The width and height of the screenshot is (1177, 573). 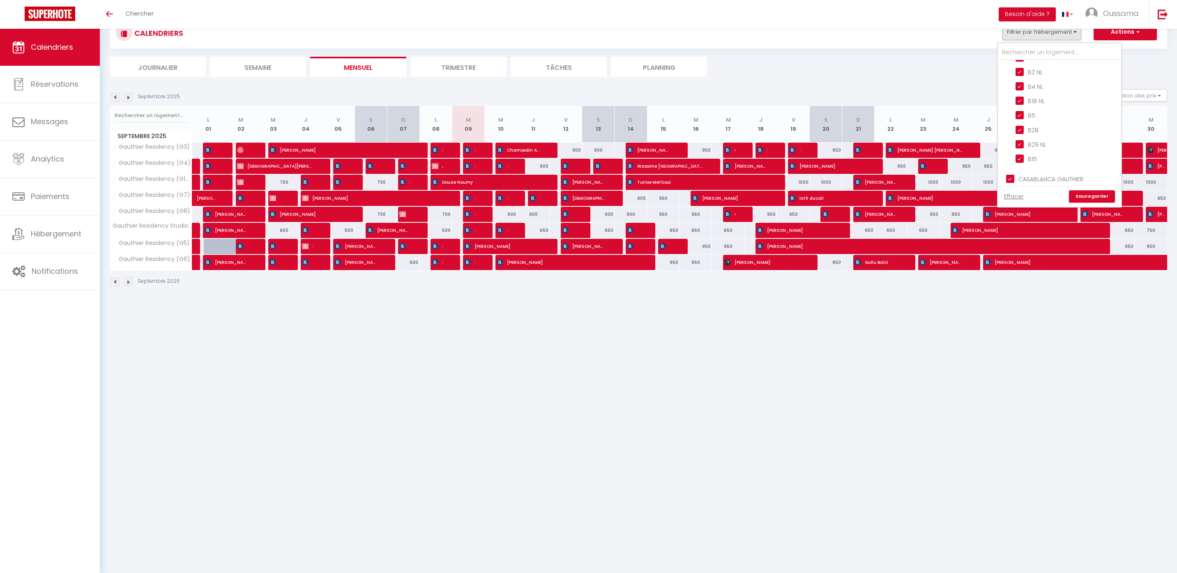 I want to click on th: 20, so click(x=826, y=124).